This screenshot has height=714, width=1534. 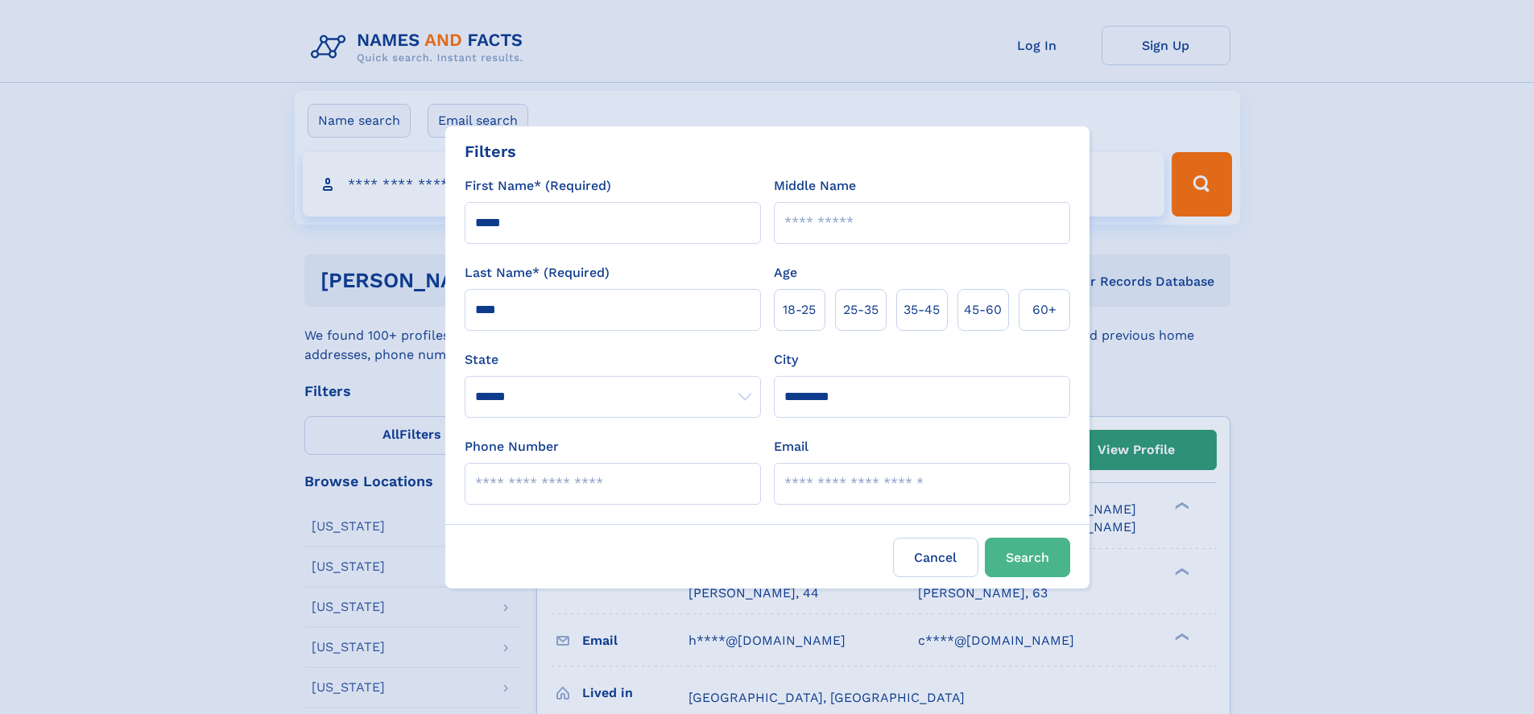 What do you see at coordinates (791, 447) in the screenshot?
I see `label: Email` at bounding box center [791, 447].